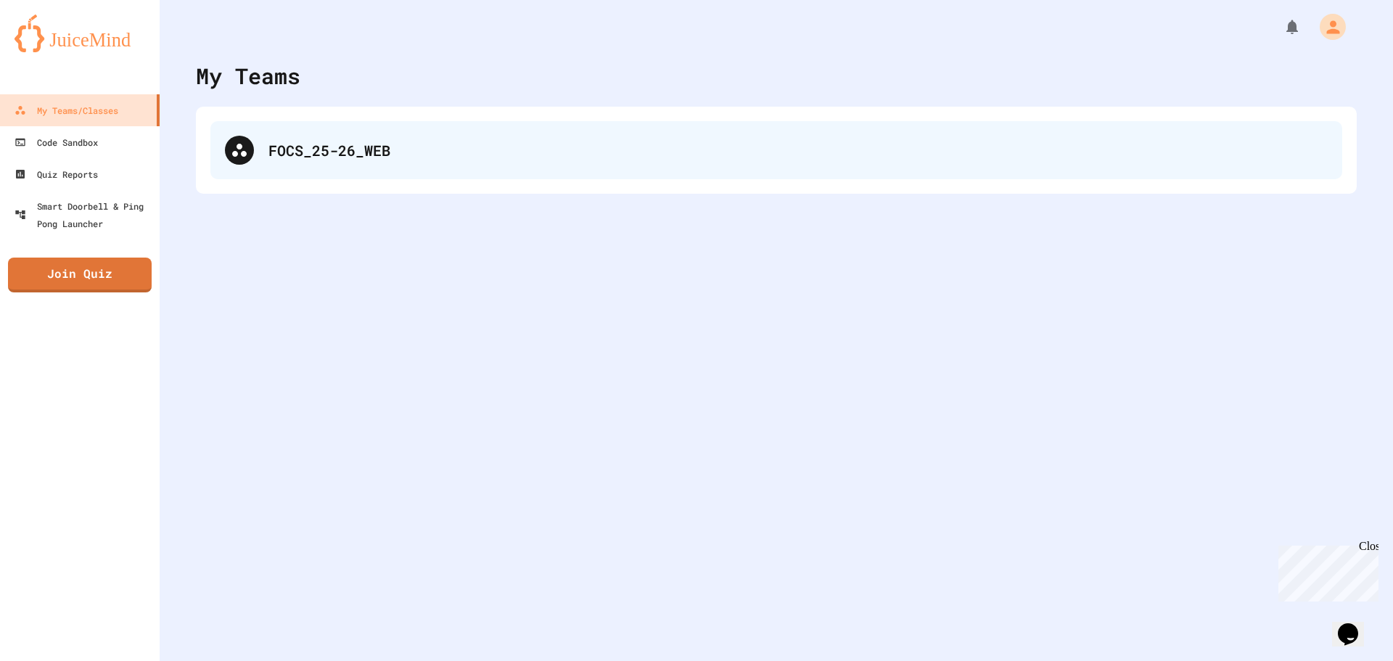 This screenshot has width=1393, height=661. What do you see at coordinates (66, 110) in the screenshot?
I see `div: My Teams/Classes` at bounding box center [66, 110].